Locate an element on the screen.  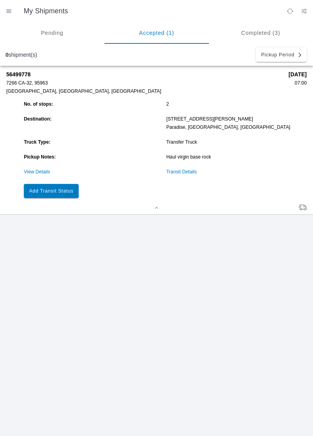
a: Transit Details is located at coordinates (182, 172).